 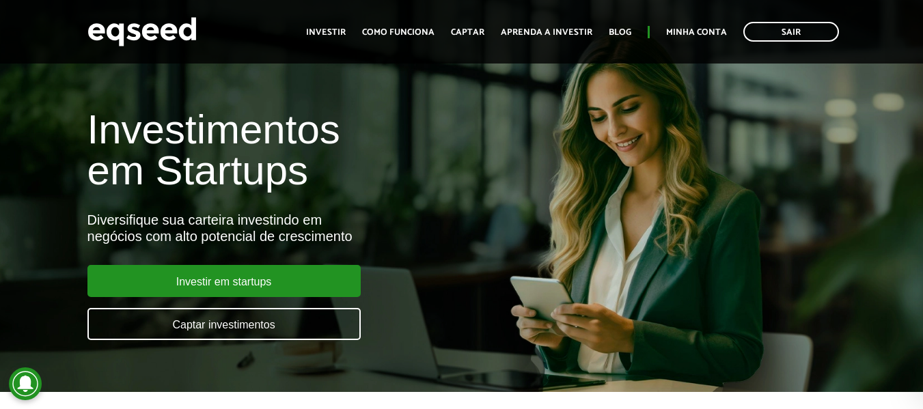 What do you see at coordinates (308, 228) in the screenshot?
I see `div: Diversifique sua carteira investindo em negócios com alto potencial de crescimento` at bounding box center [308, 228].